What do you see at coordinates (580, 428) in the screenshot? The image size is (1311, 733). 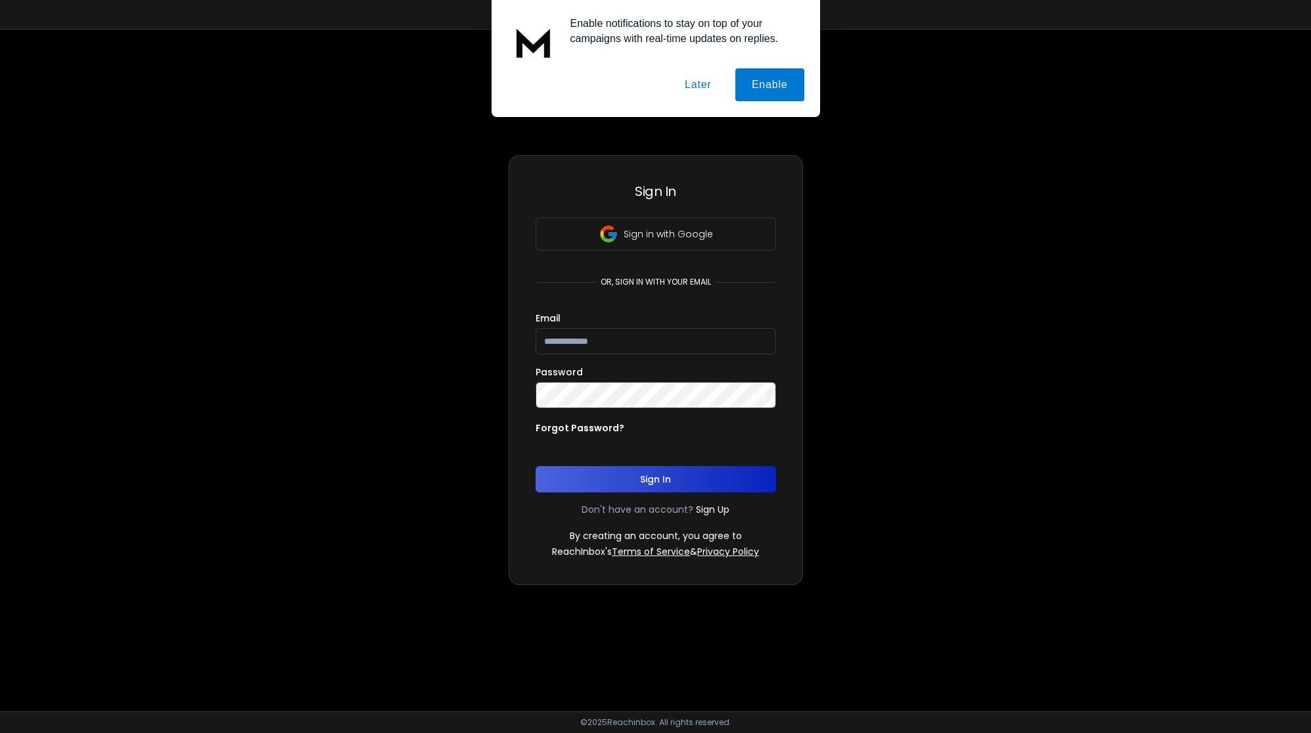 I see `p: Forgot Password?` at bounding box center [580, 428].